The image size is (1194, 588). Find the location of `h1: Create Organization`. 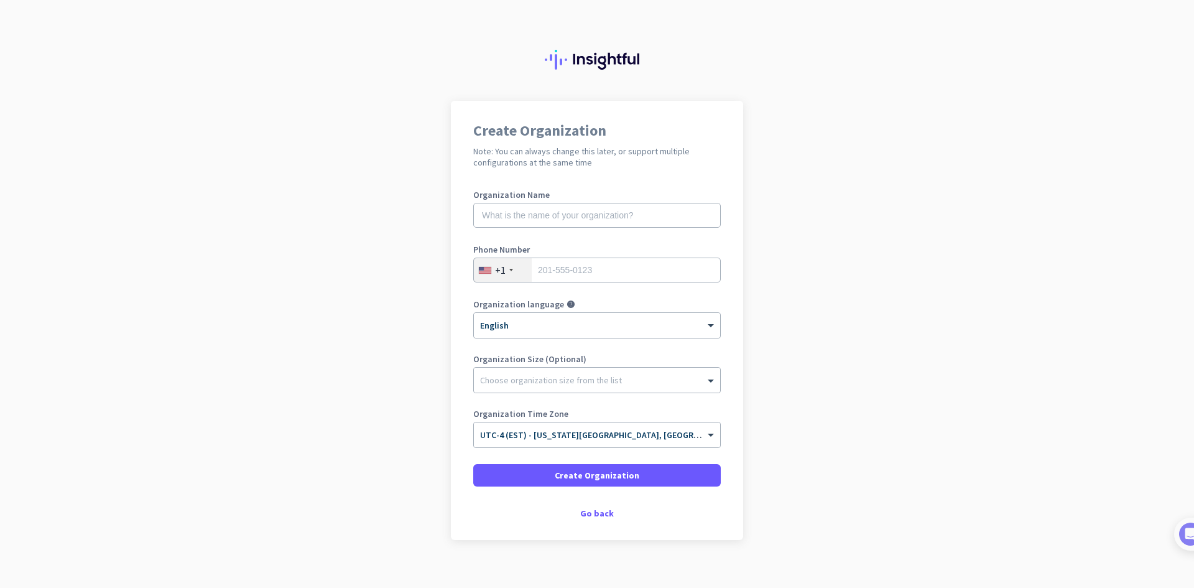

h1: Create Organization is located at coordinates (597, 131).